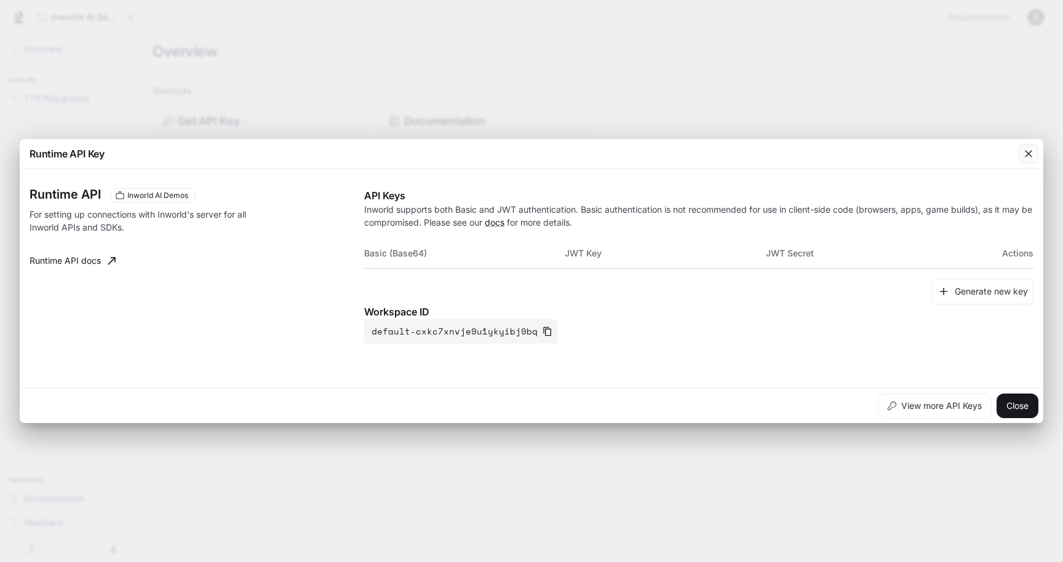 Image resolution: width=1063 pixels, height=562 pixels. What do you see at coordinates (461, 331) in the screenshot?
I see `button: default-cxkc7xnvje9u1ykyibj9bq` at bounding box center [461, 331].